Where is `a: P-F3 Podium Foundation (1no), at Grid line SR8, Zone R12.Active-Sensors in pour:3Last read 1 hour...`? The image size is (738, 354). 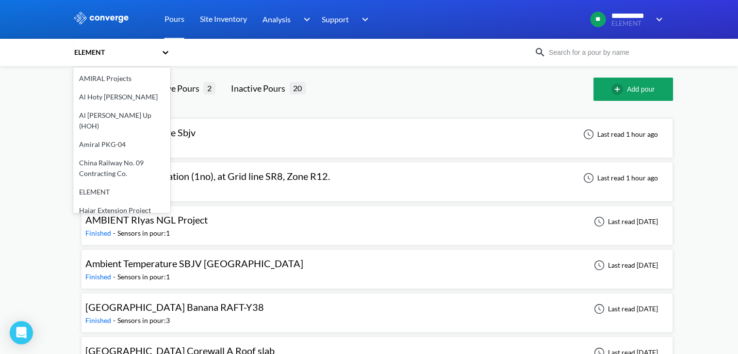 a: P-F3 Podium Foundation (1no), at Grid line SR8, Zone R12.Active-Sensors in pour:3Last read 1 hour... is located at coordinates (377, 177).